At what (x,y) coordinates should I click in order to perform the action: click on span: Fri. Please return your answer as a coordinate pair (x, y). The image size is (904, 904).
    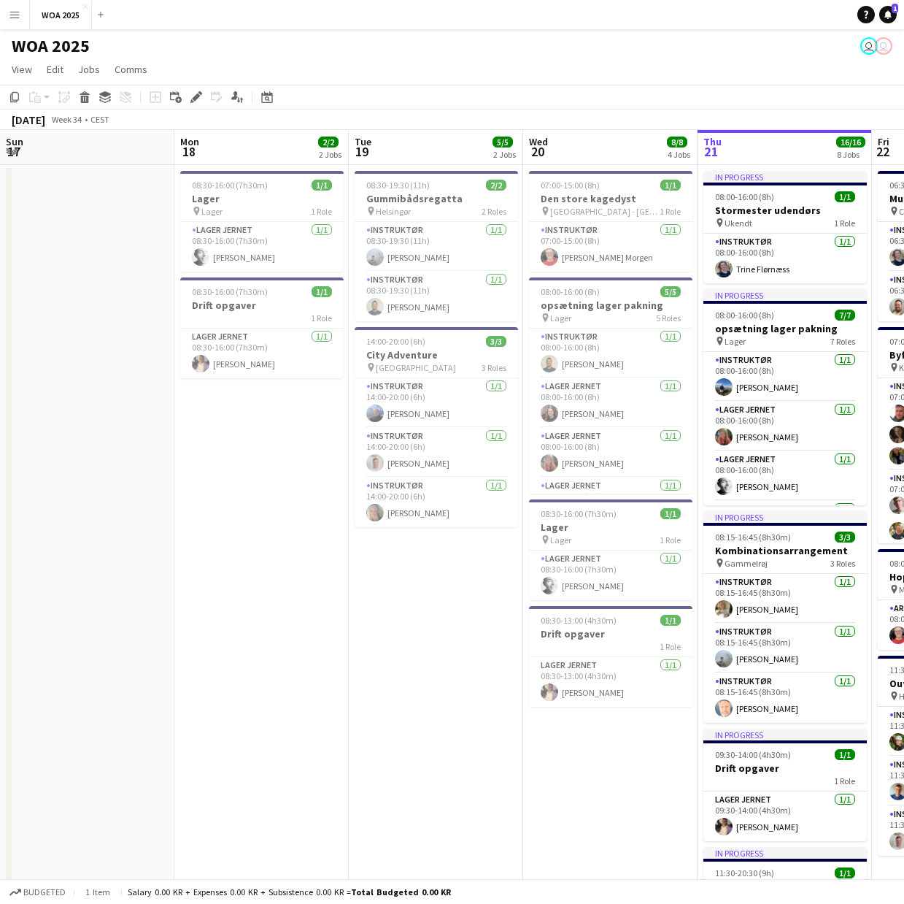
    Looking at the image, I should click on (884, 142).